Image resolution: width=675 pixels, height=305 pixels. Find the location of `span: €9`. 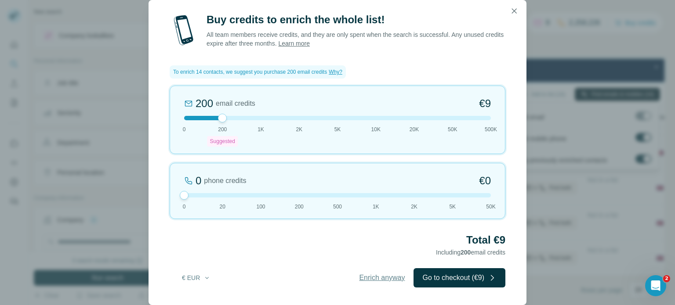

span: €9 is located at coordinates (485, 104).